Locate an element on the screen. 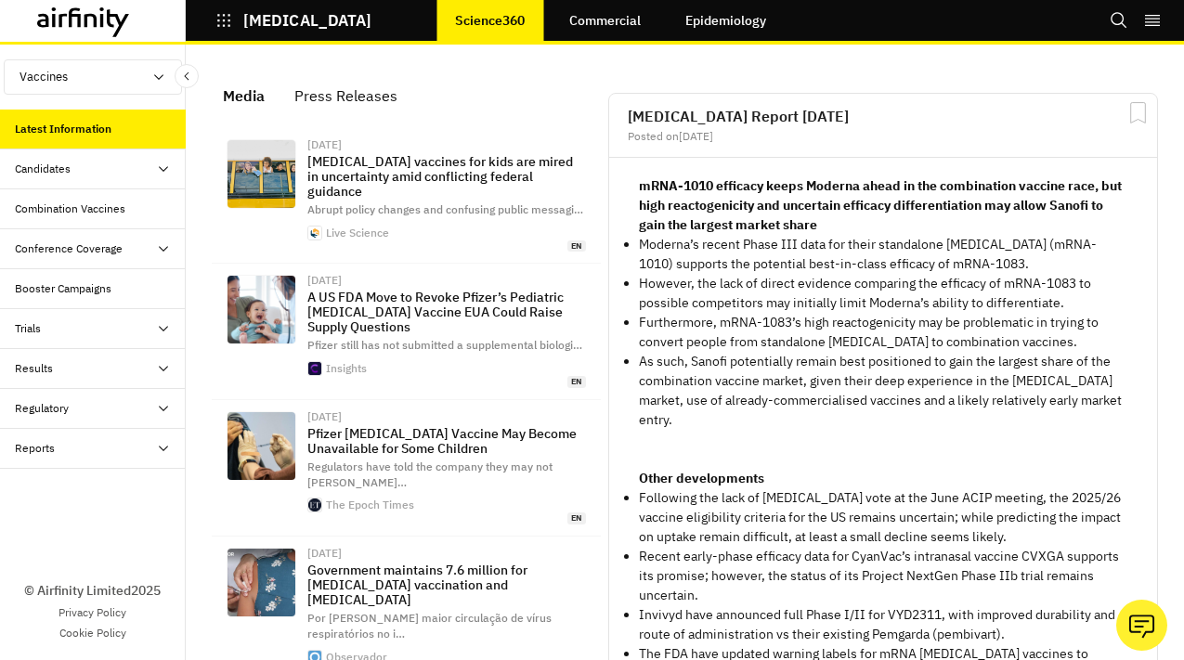 This screenshot has height=660, width=1184. button: Ask our analysts is located at coordinates (1141, 625).